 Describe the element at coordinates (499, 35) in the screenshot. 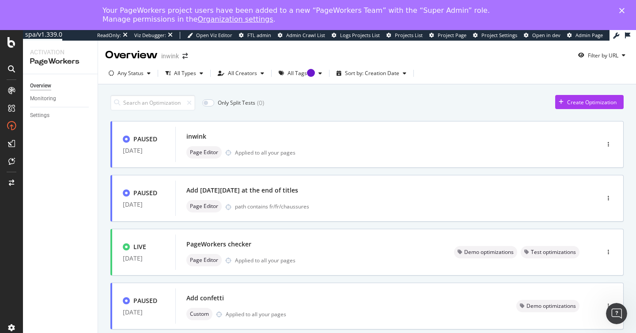

I see `span: Project Settings` at that location.